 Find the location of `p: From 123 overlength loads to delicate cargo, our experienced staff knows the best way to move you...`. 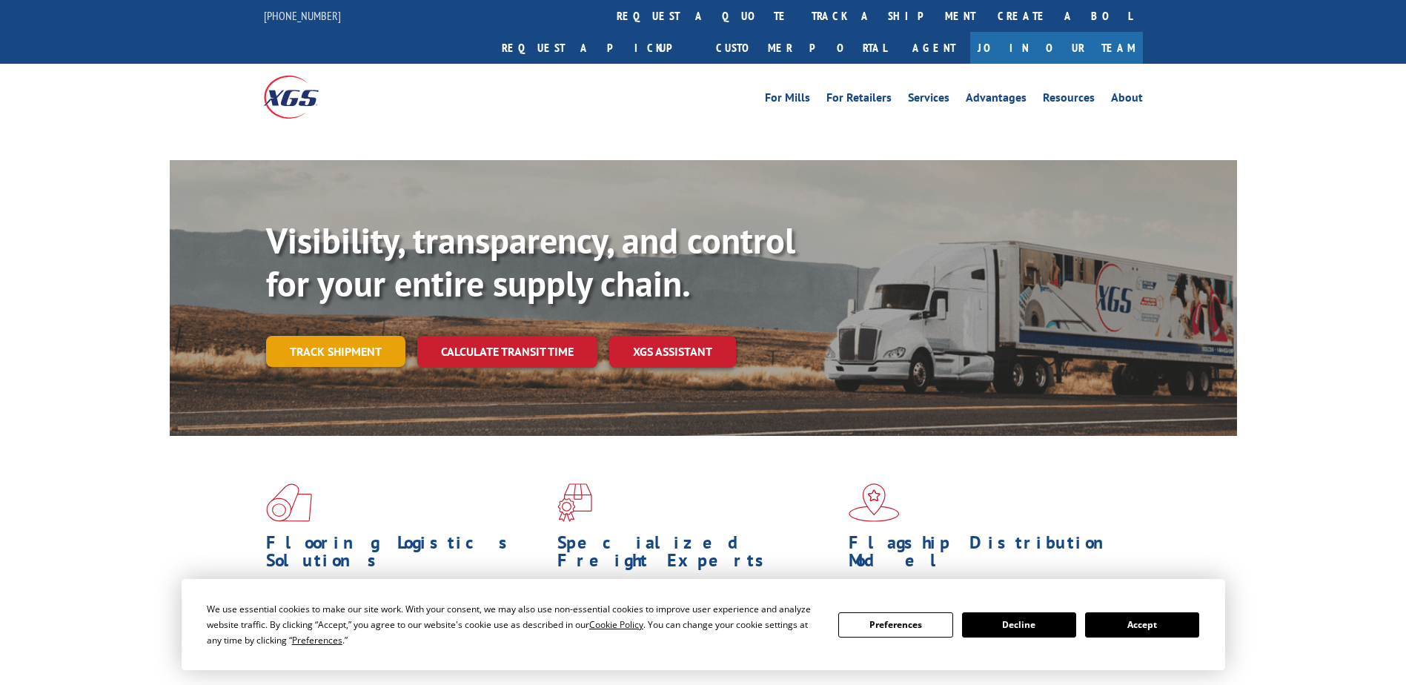

p: From 123 overlength loads to delicate cargo, our experienced staff knows the best way to move you... is located at coordinates (698, 609).